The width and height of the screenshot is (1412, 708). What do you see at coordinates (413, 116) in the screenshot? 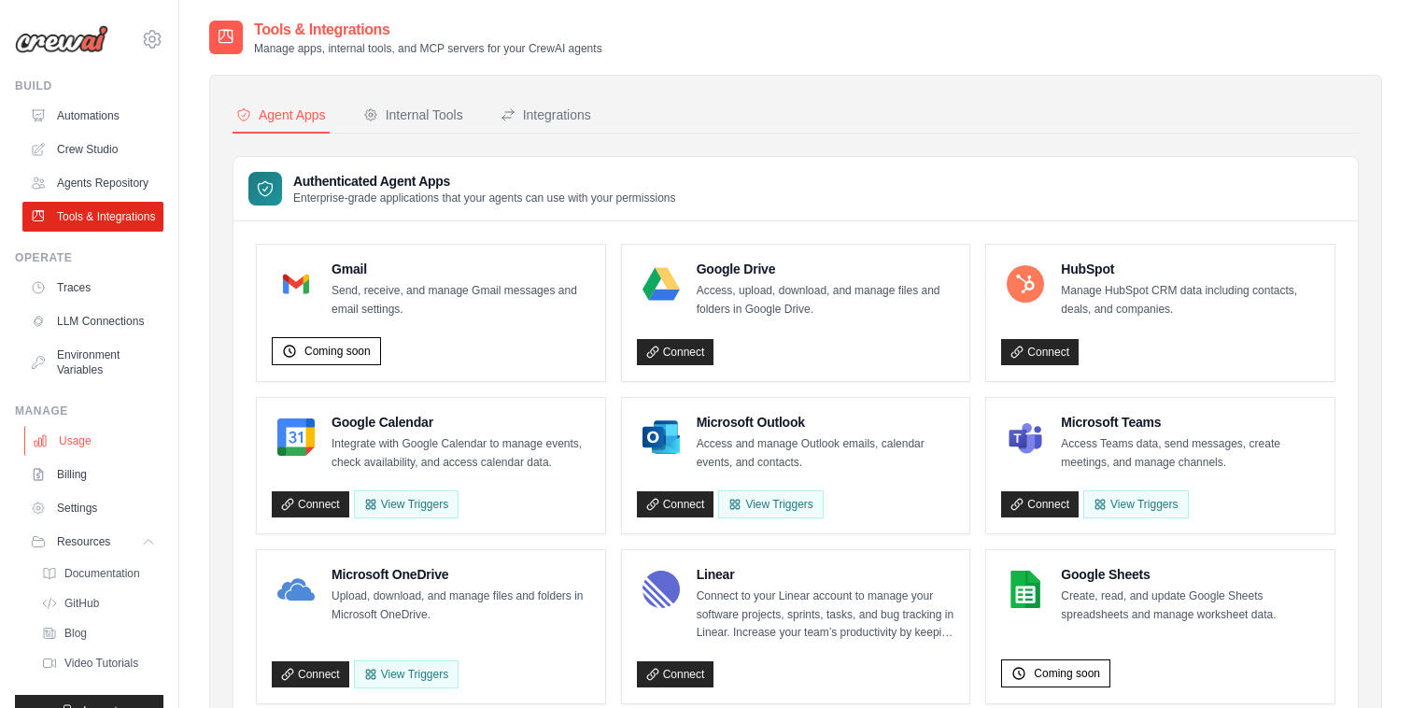
I see `button: Internal Tools` at bounding box center [413, 116].